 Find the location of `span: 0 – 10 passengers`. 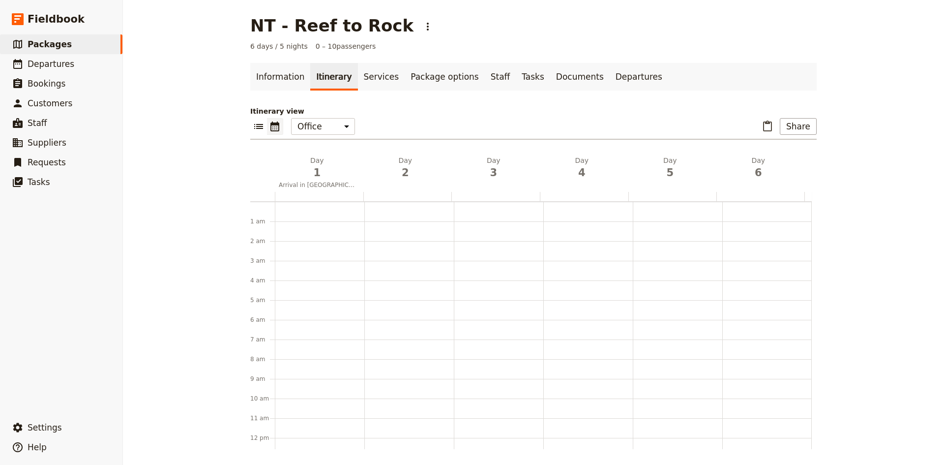

span: 0 – 10 passengers is located at coordinates (346, 46).